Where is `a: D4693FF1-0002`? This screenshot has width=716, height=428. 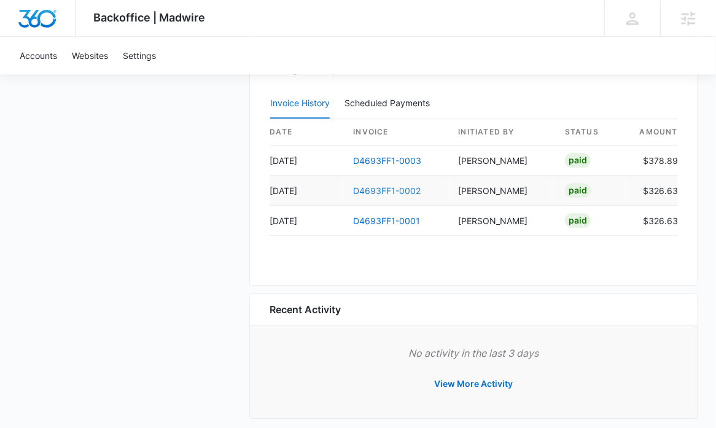
a: D4693FF1-0002 is located at coordinates (387, 190).